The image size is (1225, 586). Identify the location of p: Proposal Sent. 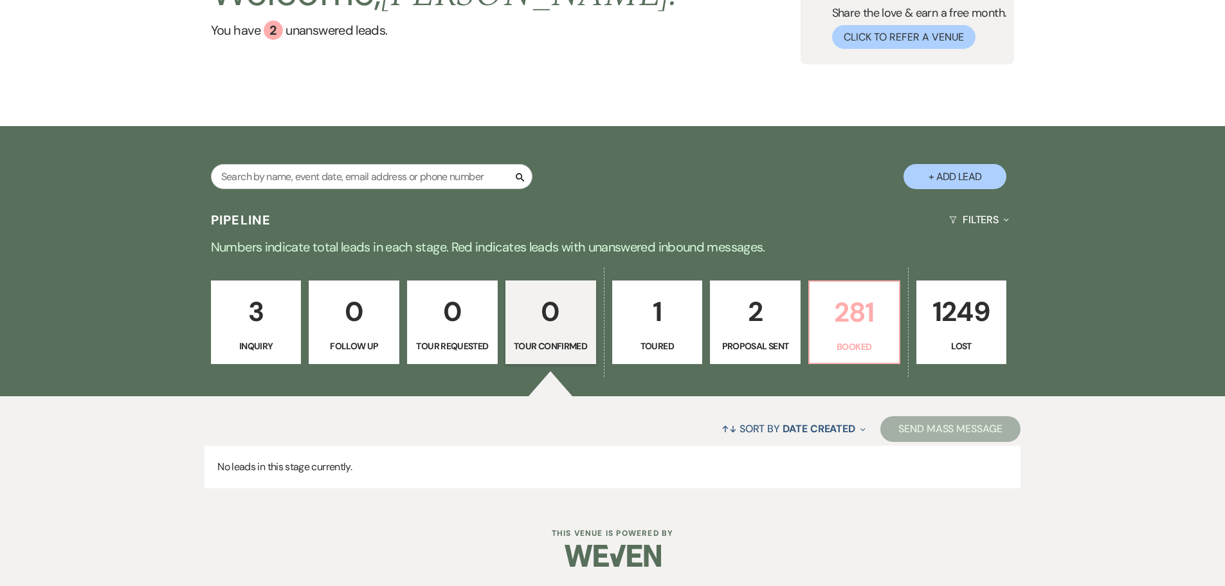
(755, 346).